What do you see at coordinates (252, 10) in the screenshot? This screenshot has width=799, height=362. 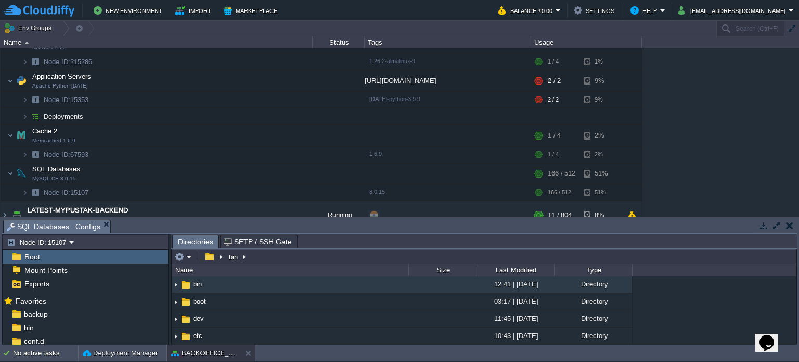 I see `button: Marketplace` at bounding box center [252, 10].